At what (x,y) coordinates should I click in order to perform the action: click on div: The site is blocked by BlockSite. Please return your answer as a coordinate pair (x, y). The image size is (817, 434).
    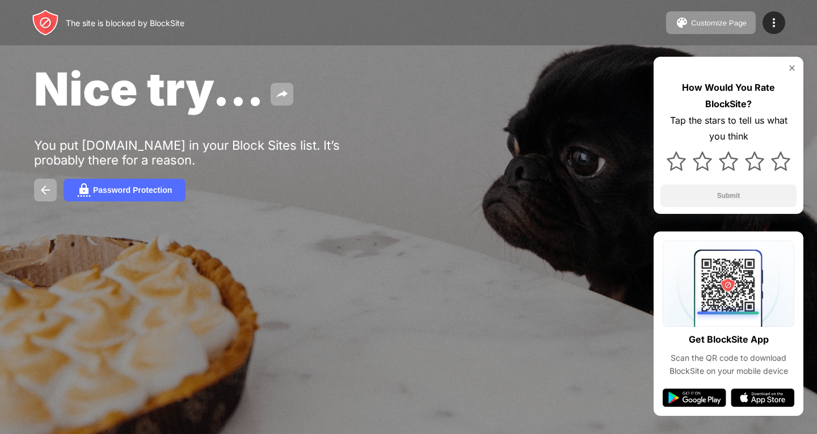
    Looking at the image, I should click on (125, 23).